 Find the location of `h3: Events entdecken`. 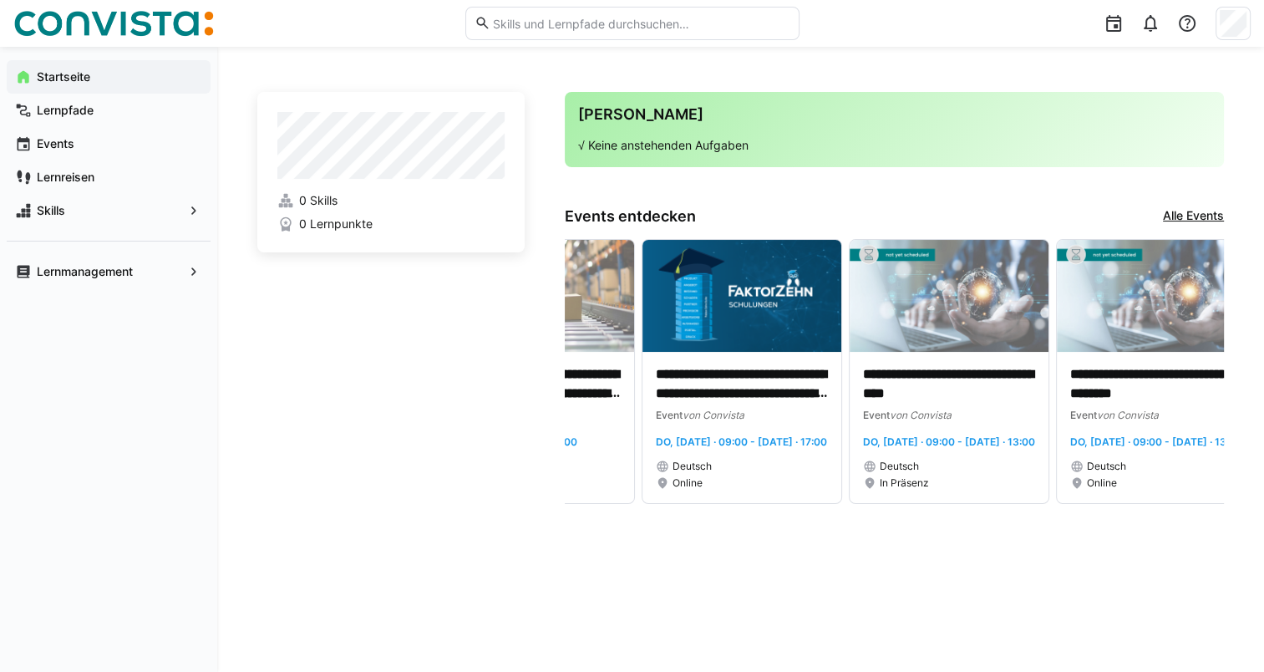

h3: Events entdecken is located at coordinates (630, 216).